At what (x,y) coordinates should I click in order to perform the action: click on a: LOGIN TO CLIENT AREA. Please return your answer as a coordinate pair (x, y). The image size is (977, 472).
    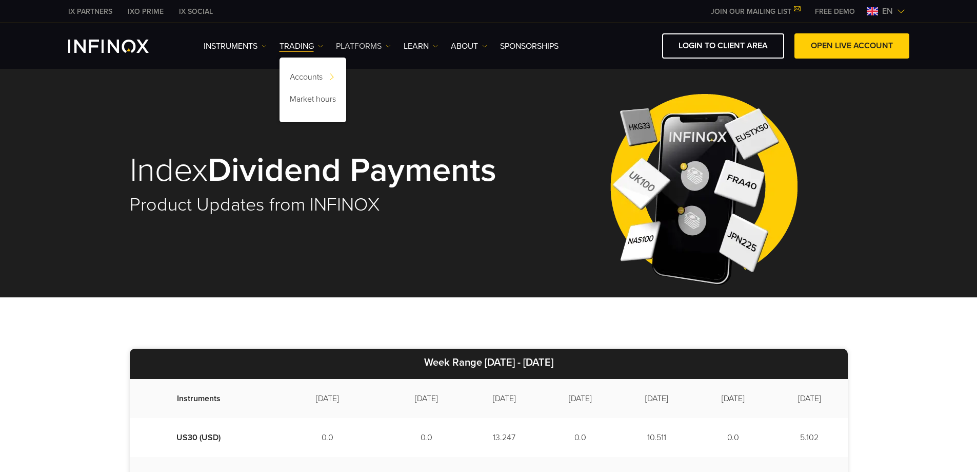
    Looking at the image, I should click on (723, 46).